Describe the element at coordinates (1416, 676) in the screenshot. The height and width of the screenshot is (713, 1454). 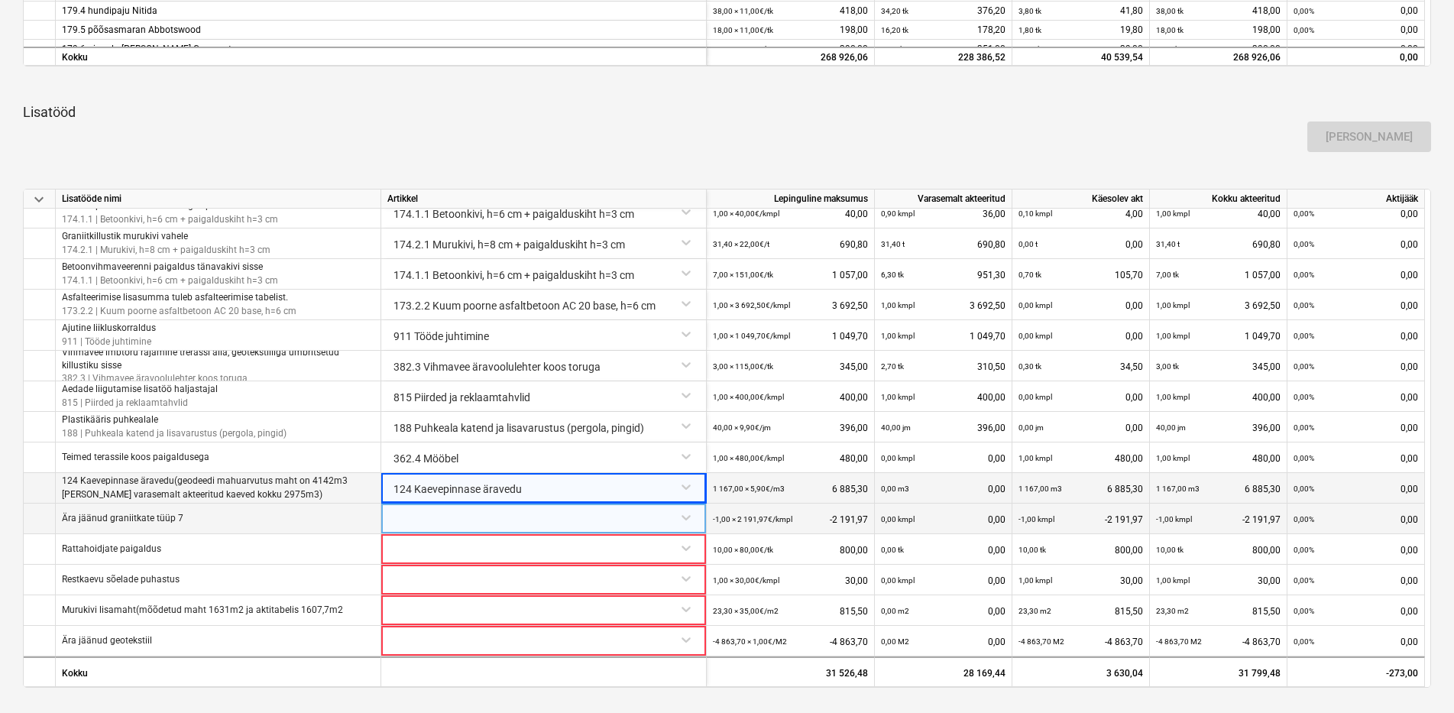
I see `div: Chat Widget` at that location.